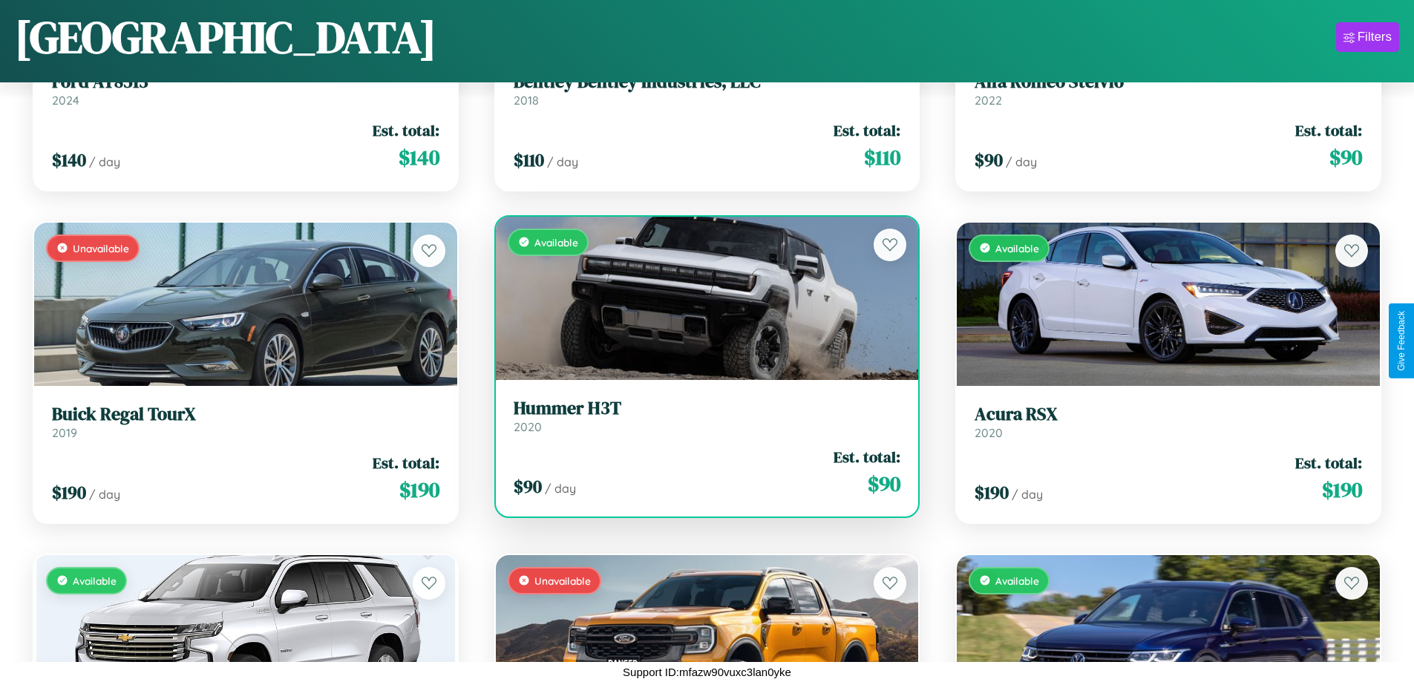 Image resolution: width=1414 pixels, height=682 pixels. What do you see at coordinates (246, 414) in the screenshot?
I see `h3: Buick Regal TourX` at bounding box center [246, 414].